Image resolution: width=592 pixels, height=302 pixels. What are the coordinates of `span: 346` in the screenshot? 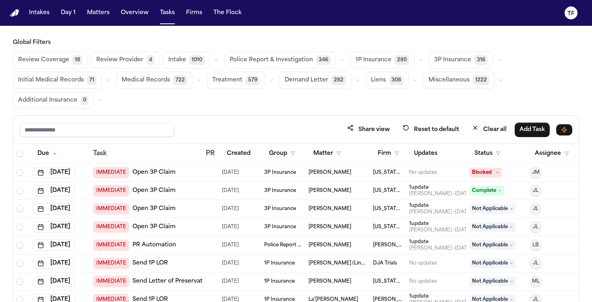 It's located at (324, 60).